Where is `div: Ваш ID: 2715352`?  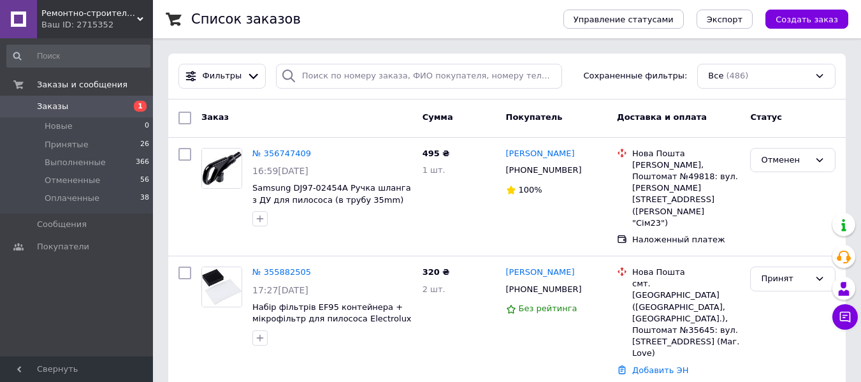 div: Ваш ID: 2715352 is located at coordinates (97, 25).